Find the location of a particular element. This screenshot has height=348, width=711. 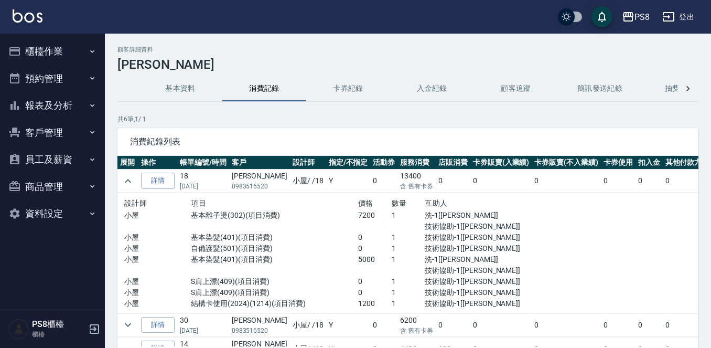

button: 顧客追蹤 is located at coordinates (516, 89).